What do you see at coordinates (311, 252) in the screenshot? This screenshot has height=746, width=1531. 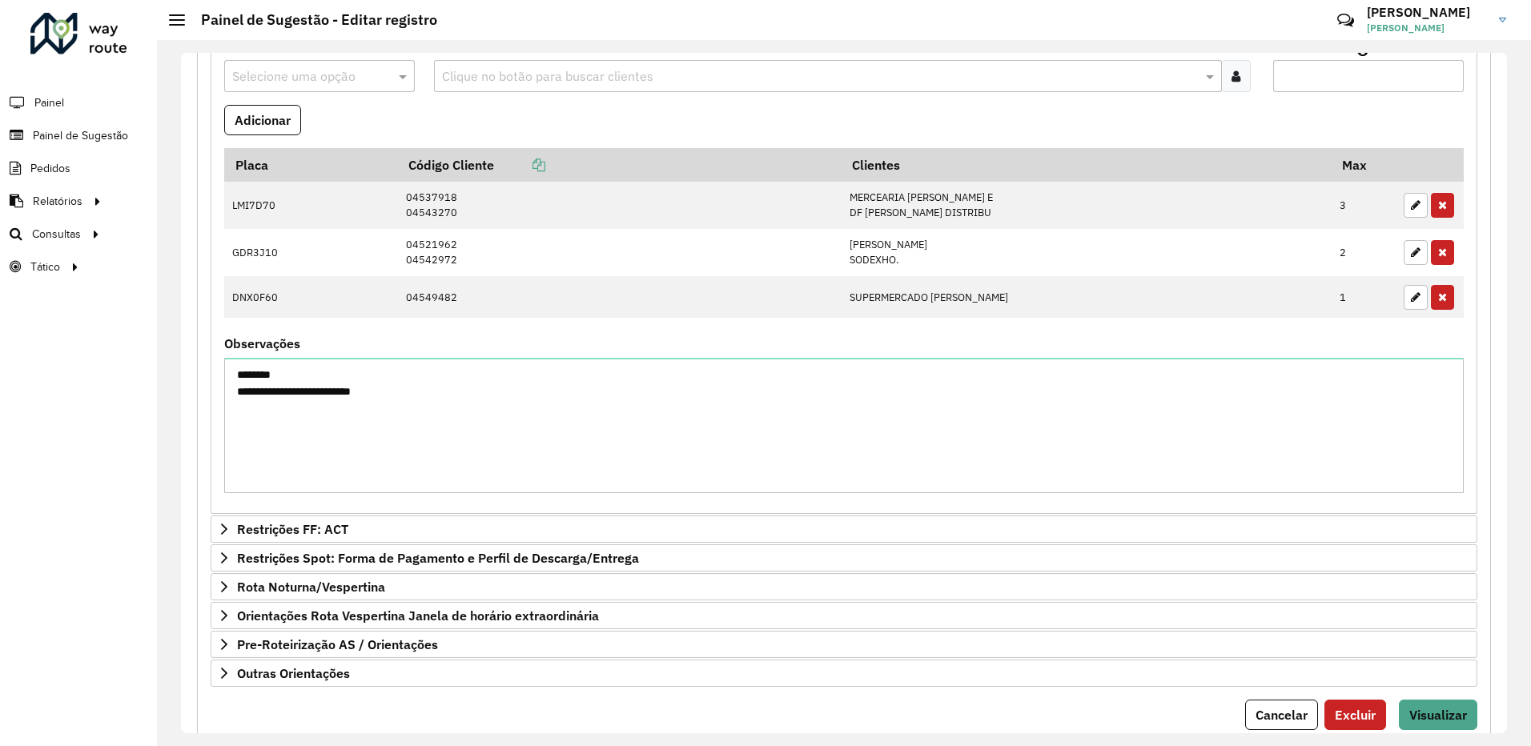 I see `td: GDR3J10` at bounding box center [311, 252].